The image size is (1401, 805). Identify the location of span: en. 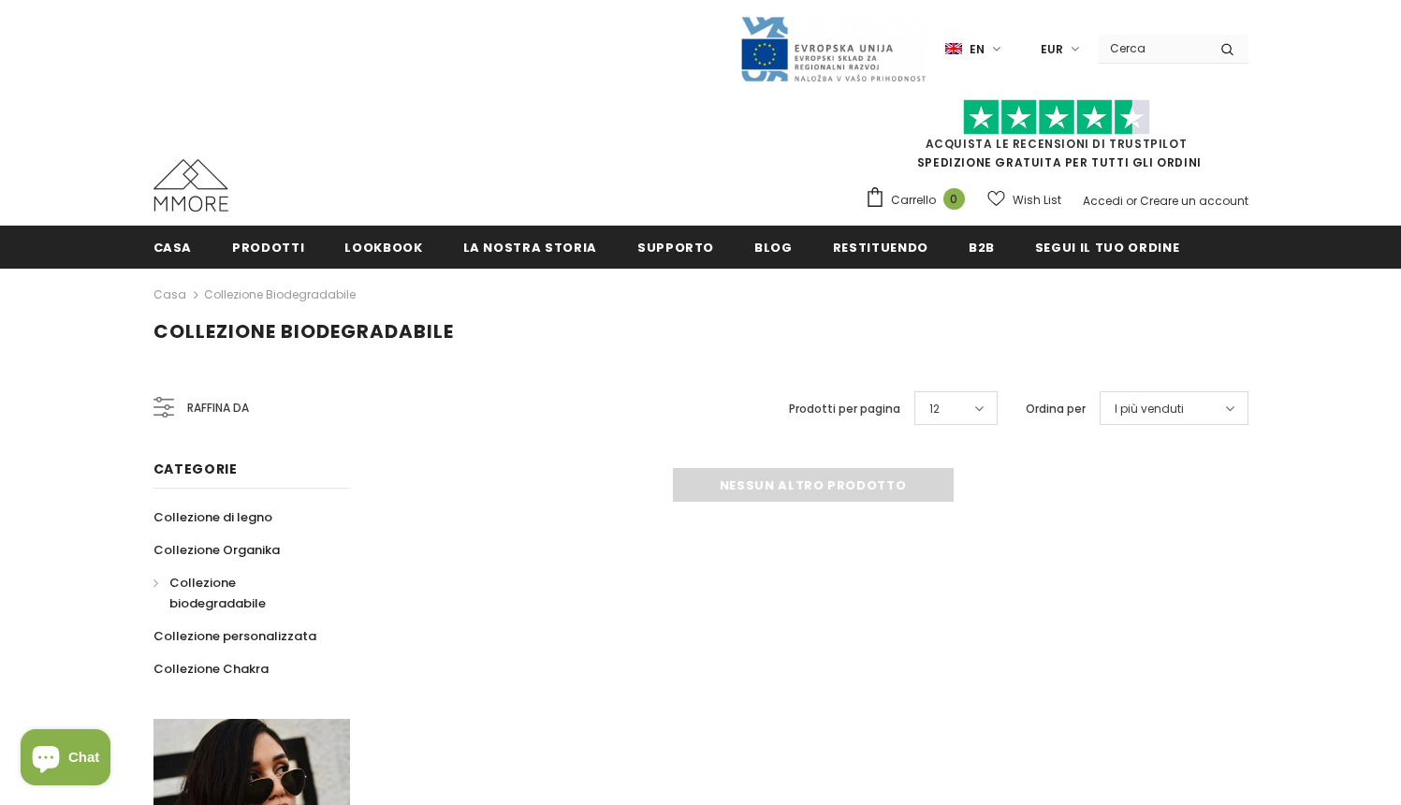
(977, 50).